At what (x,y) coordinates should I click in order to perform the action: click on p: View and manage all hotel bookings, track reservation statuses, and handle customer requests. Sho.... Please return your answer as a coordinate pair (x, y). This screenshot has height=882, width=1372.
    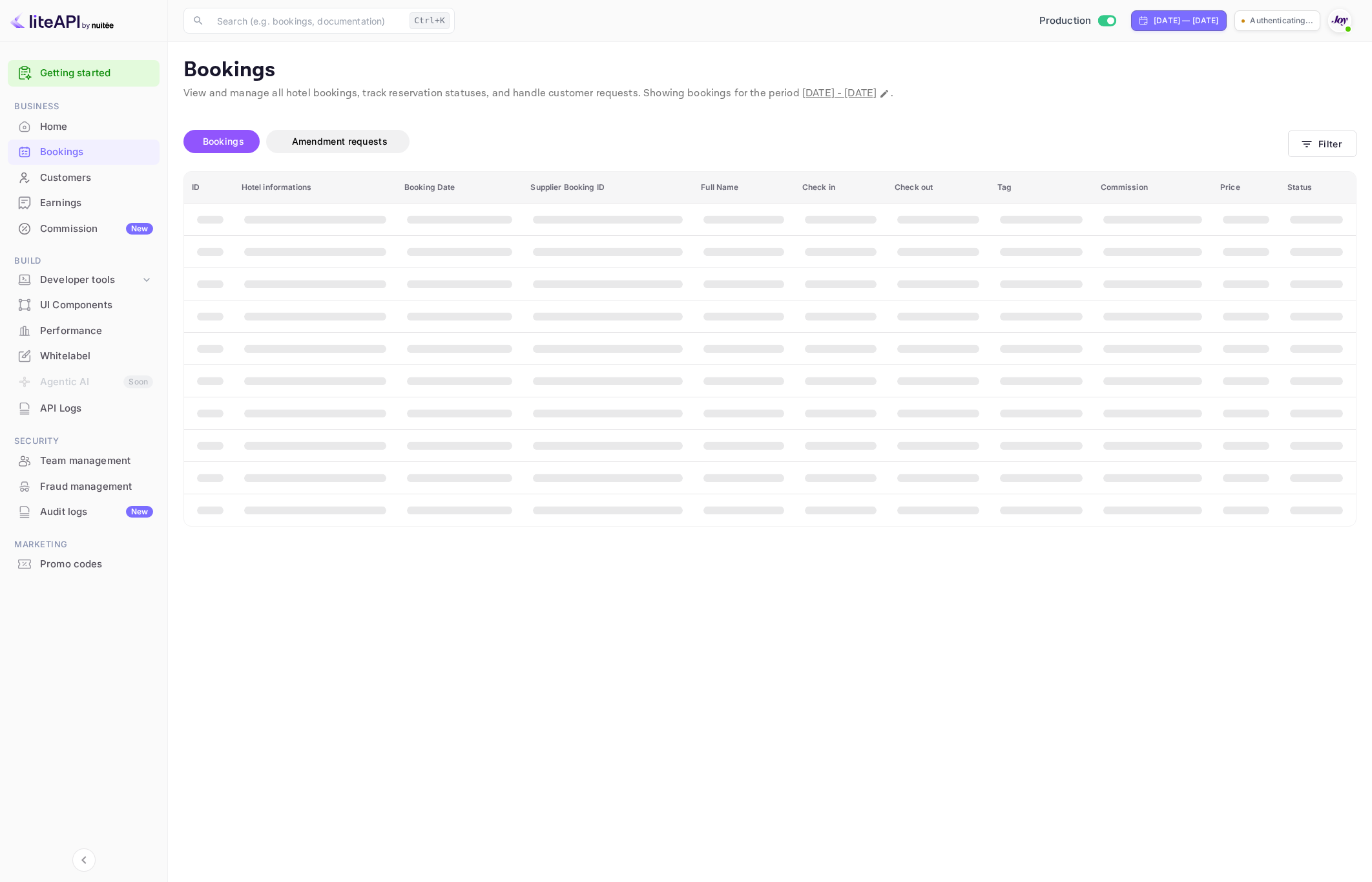
    Looking at the image, I should click on (770, 94).